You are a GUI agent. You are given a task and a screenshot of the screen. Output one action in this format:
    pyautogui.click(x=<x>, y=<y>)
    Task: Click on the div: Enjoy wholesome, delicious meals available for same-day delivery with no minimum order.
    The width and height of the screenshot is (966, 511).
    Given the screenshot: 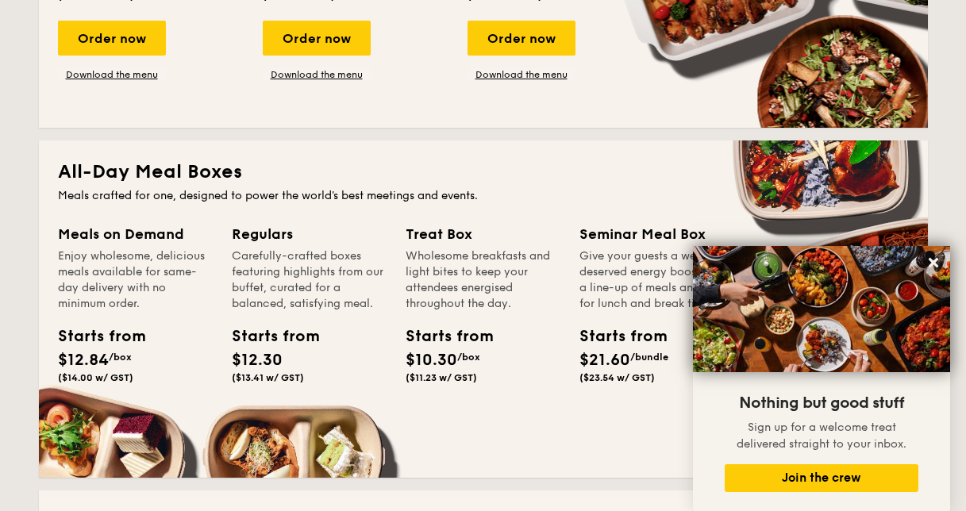 What is the action you would take?
    pyautogui.click(x=135, y=280)
    